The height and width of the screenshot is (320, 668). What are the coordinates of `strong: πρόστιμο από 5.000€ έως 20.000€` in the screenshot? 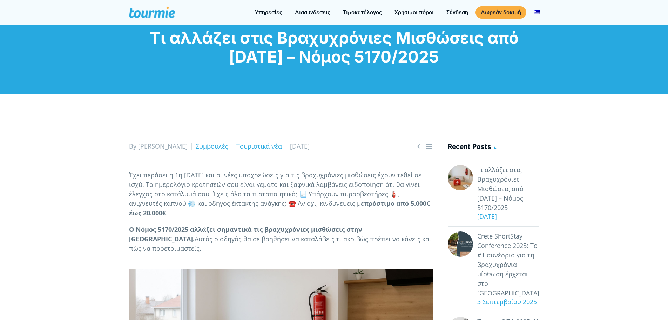 It's located at (280, 208).